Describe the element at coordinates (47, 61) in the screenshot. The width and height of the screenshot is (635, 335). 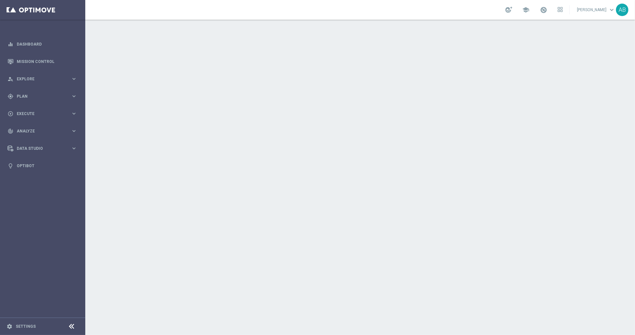
I see `a: Mission Control` at that location.